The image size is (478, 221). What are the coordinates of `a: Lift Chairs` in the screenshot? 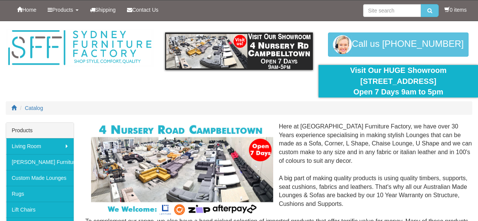 It's located at (40, 210).